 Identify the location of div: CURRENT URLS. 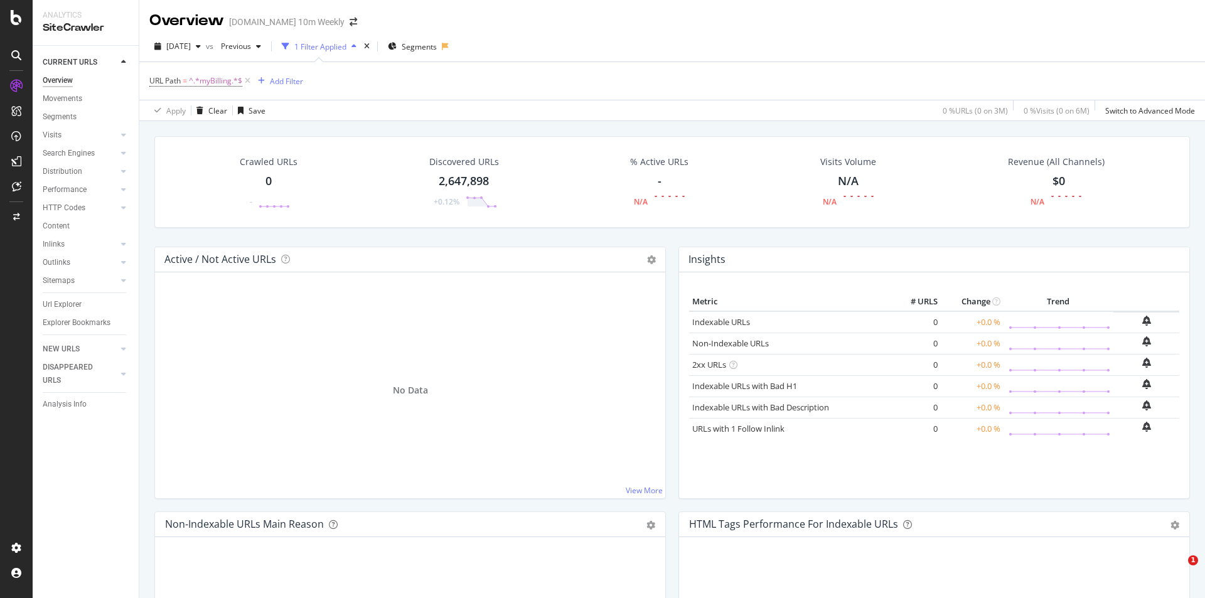
(70, 62).